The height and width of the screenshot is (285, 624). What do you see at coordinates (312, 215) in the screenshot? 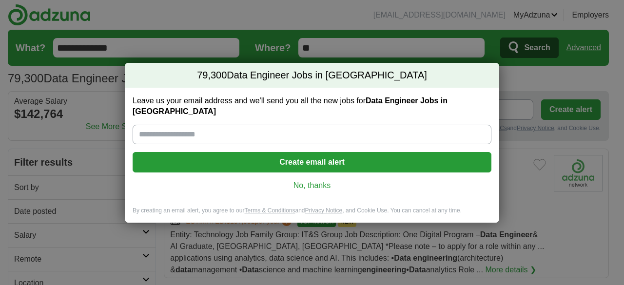
I see `div: By creating an email alert, you agree to our and , and Cookie Use. You can cancel at any time.` at bounding box center [312, 215].